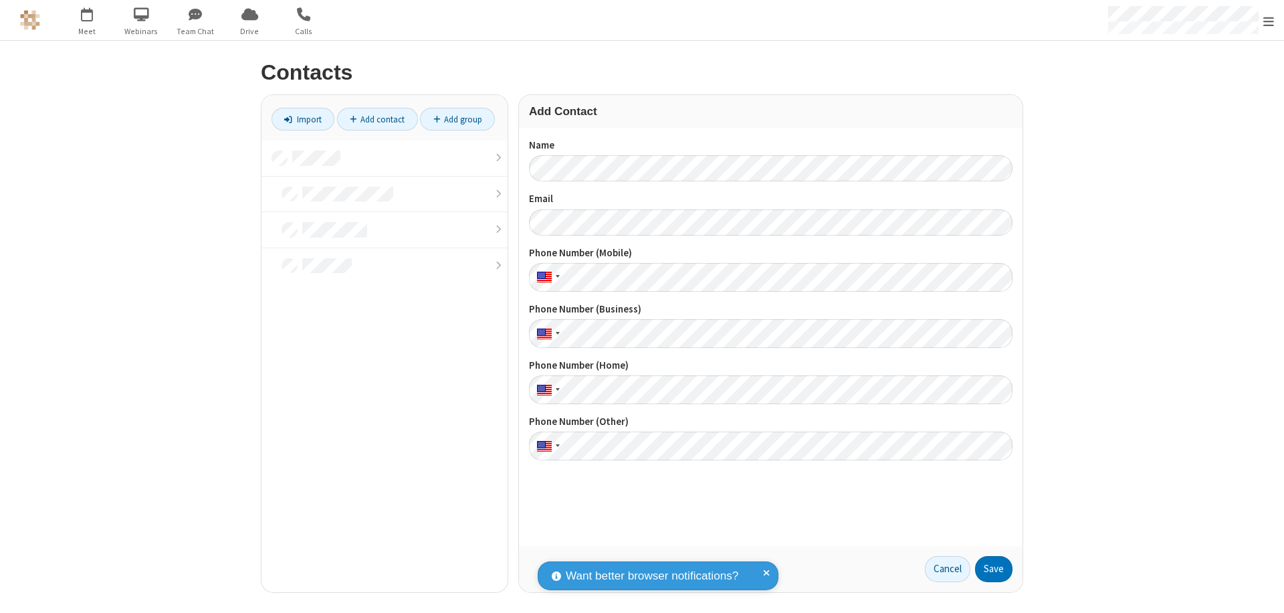 This screenshot has height=613, width=1284. I want to click on span: Drive, so click(249, 31).